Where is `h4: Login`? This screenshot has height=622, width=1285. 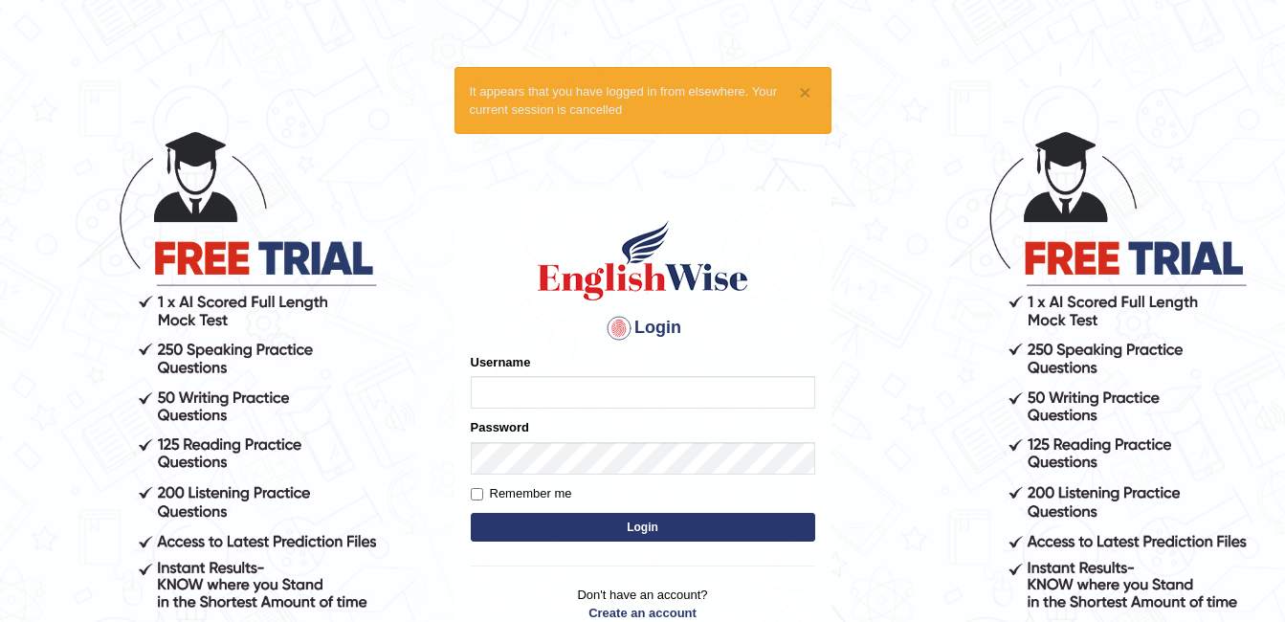
h4: Login is located at coordinates (643, 328).